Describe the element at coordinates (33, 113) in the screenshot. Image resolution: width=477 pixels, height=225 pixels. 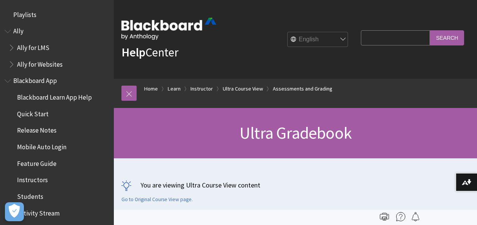
I see `span: Quick Start` at that location.